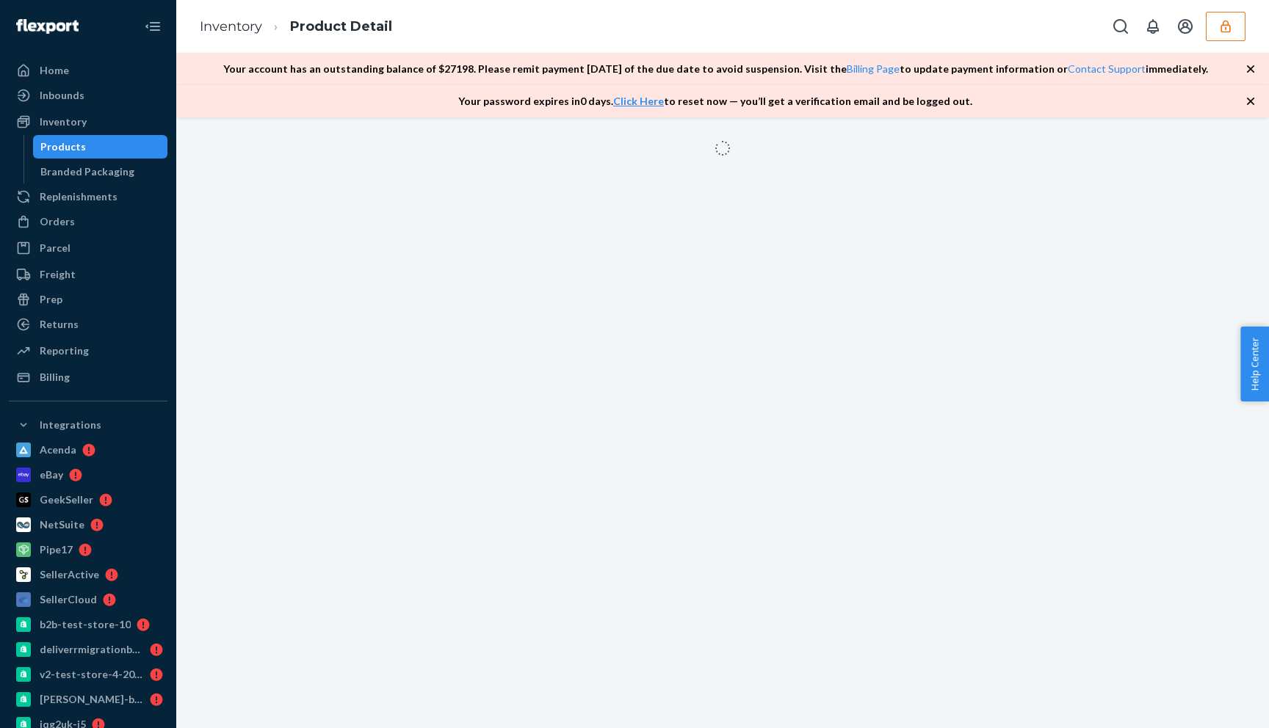 This screenshot has height=728, width=1269. Describe the element at coordinates (88, 197) in the screenshot. I see `a: Replenishments` at that location.